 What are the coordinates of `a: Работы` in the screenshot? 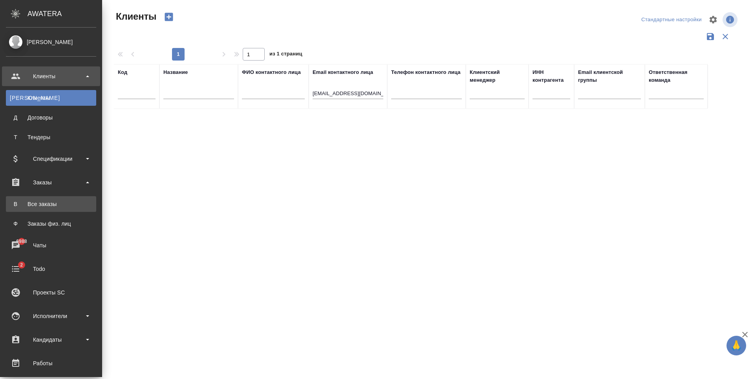 It's located at (51, 363).